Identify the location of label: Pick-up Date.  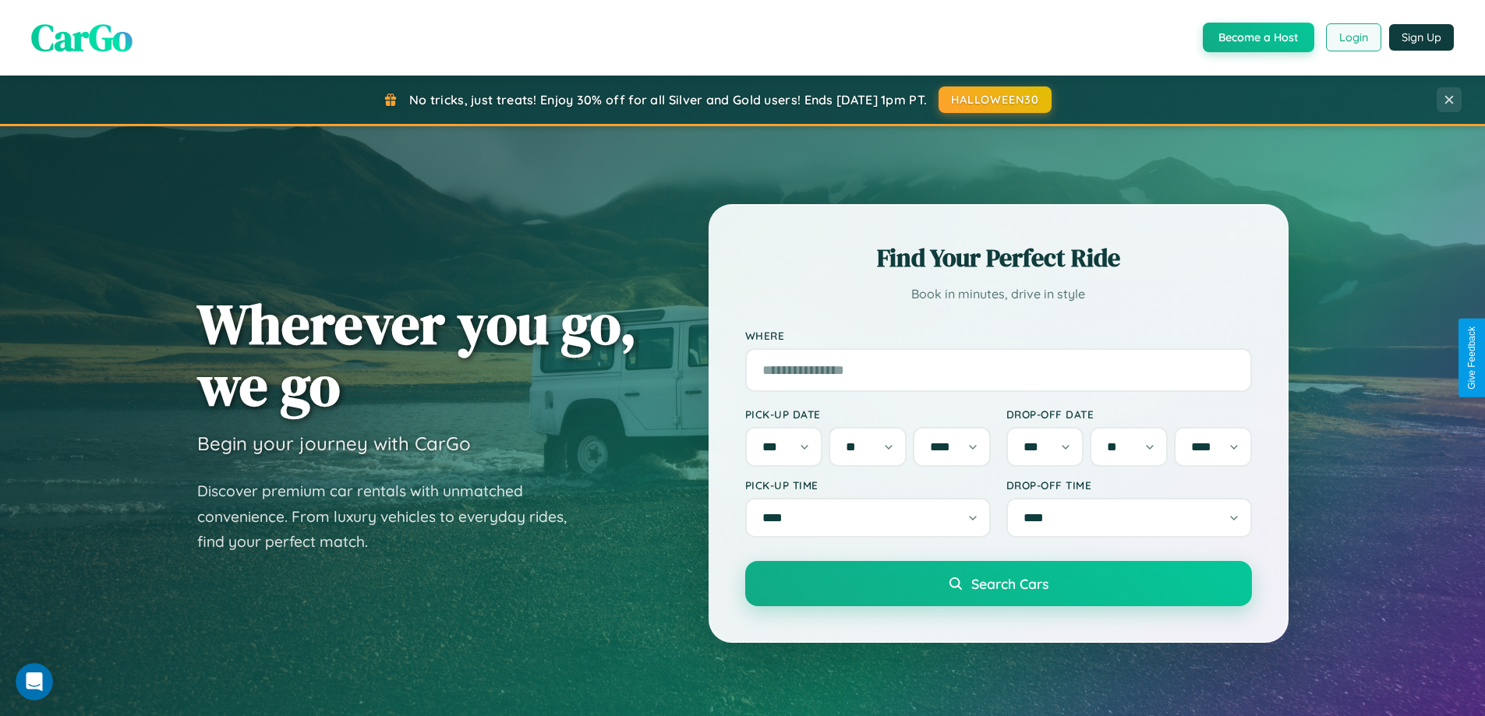
(867, 414).